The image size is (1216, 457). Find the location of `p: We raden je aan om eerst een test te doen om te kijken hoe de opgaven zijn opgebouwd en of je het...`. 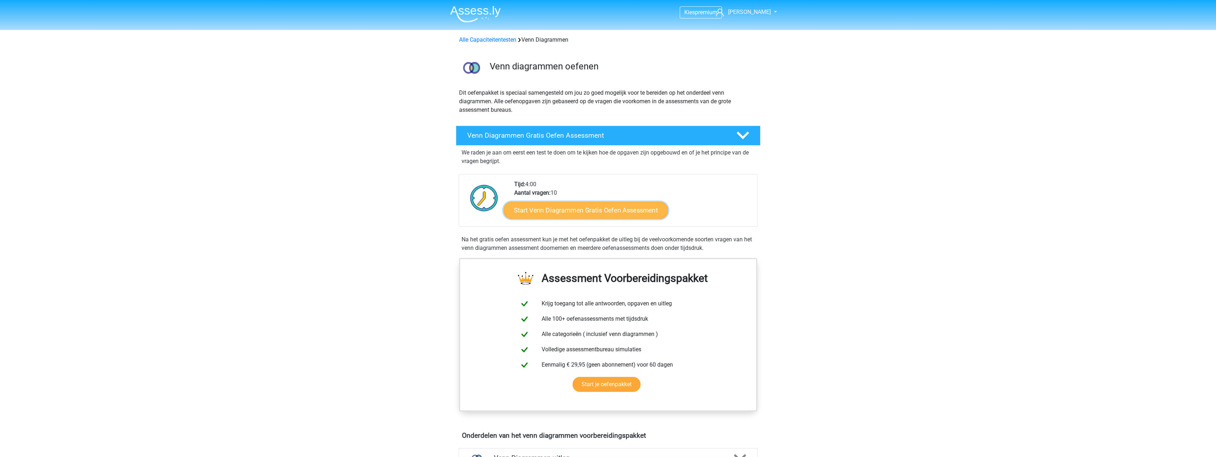

p: We raden je aan om eerst een test te doen om te kijken hoe de opgaven zijn opgebouwd en of je het... is located at coordinates (608, 157).